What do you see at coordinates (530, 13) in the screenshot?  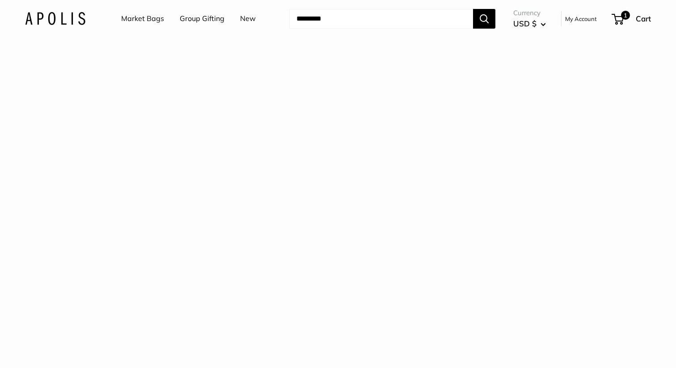 I see `span: Currency` at bounding box center [530, 13].